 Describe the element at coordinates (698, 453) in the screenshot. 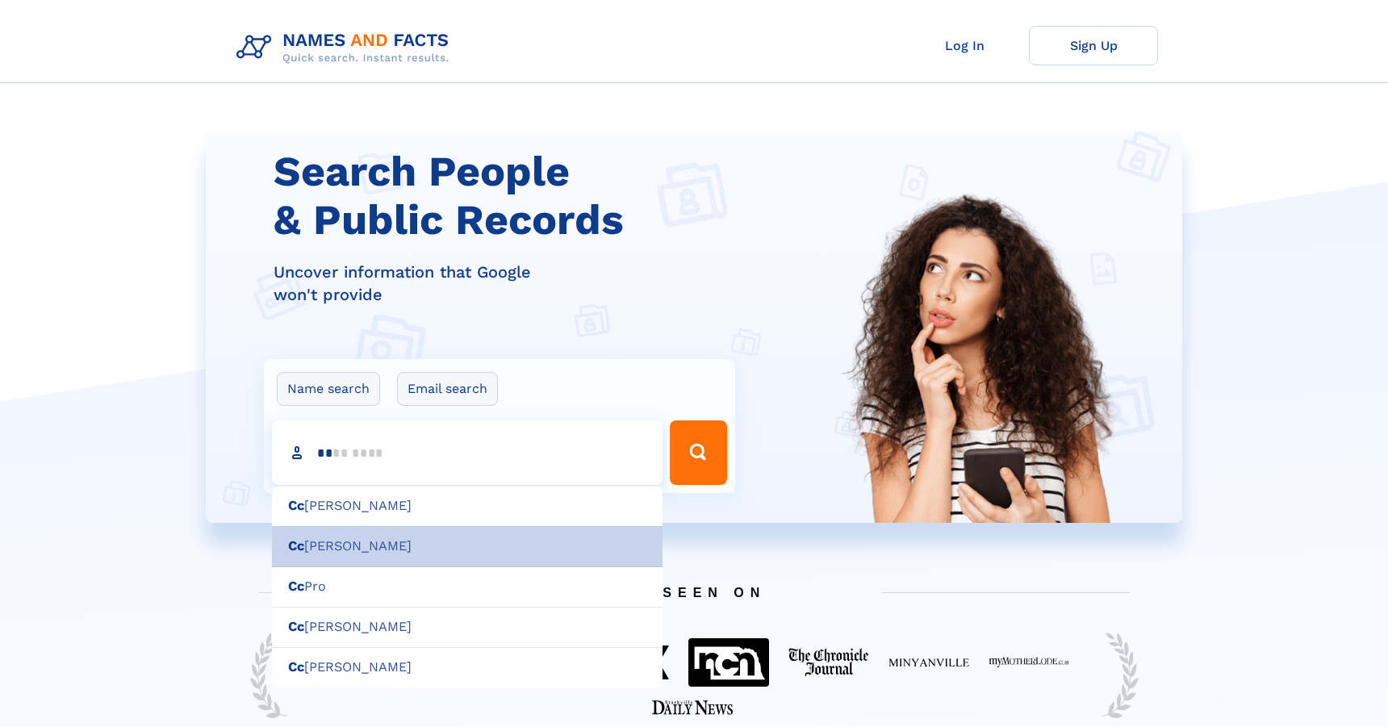

I see `button: Search Button` at that location.